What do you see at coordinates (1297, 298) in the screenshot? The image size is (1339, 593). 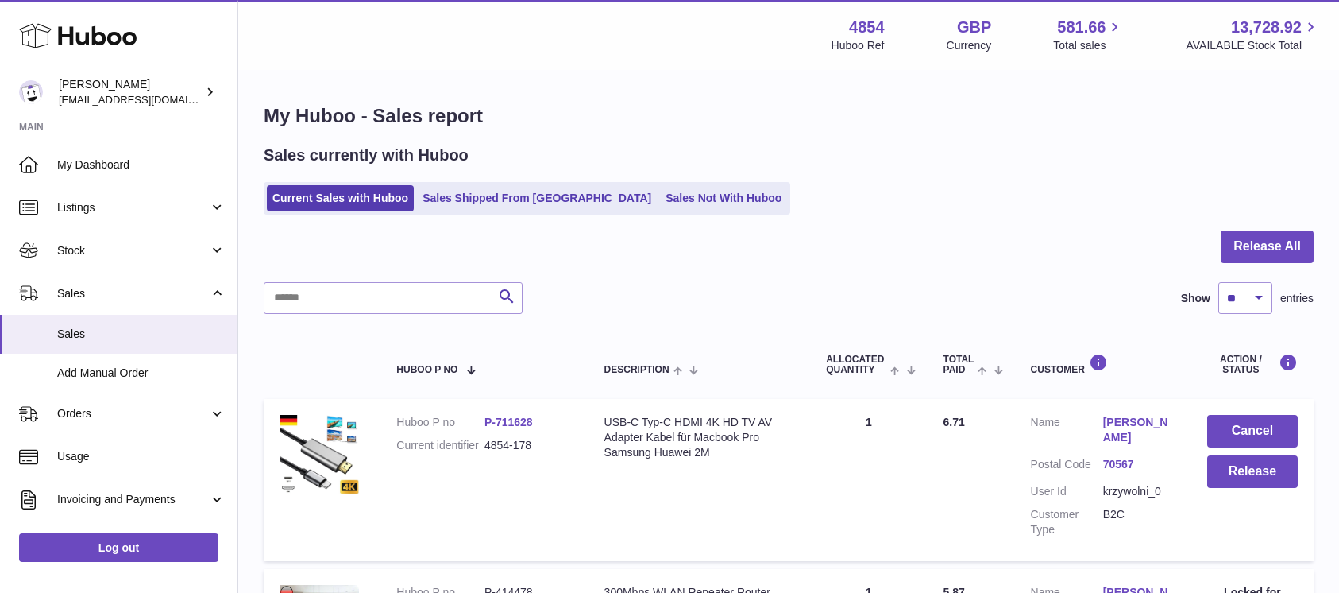 I see `span: entries` at bounding box center [1297, 298].